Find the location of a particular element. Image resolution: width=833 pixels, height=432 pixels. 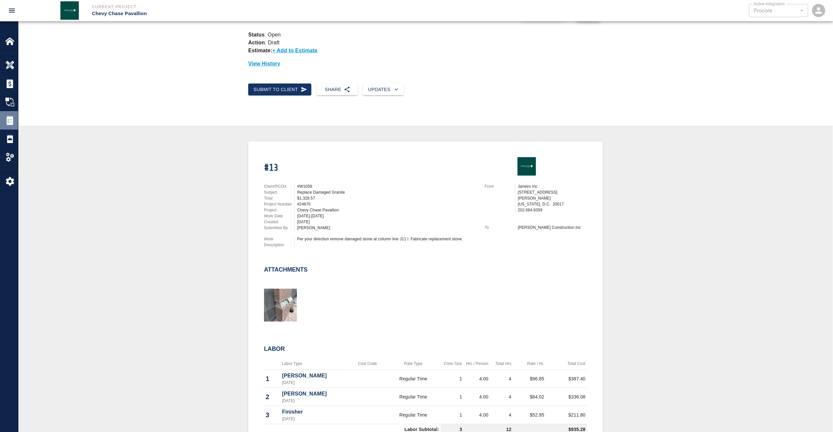

p: 202.684.9359 is located at coordinates (553, 210).